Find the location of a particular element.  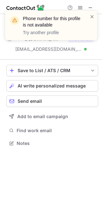

span: Notes is located at coordinates (56, 144).